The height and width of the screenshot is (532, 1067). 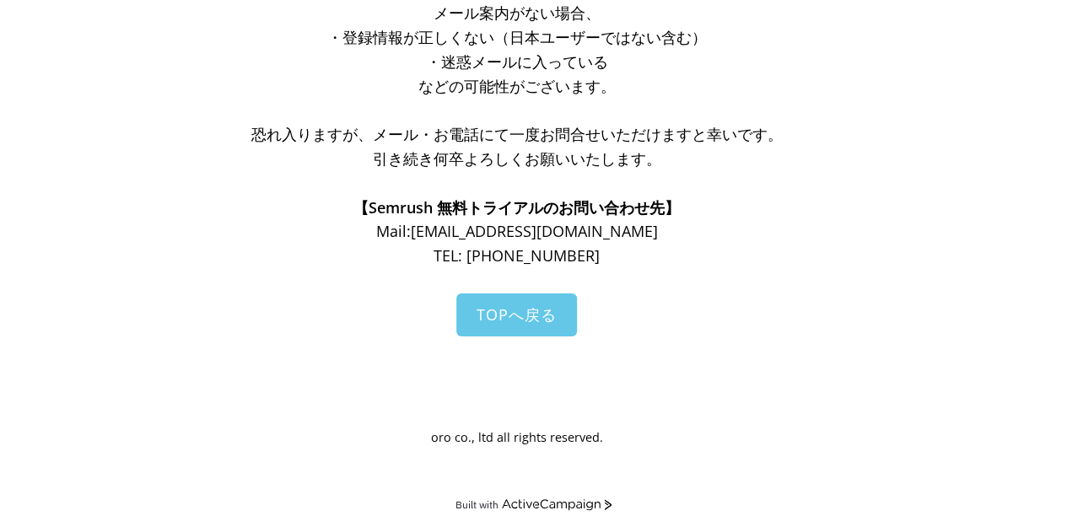 I want to click on div: Built with, so click(x=477, y=504).